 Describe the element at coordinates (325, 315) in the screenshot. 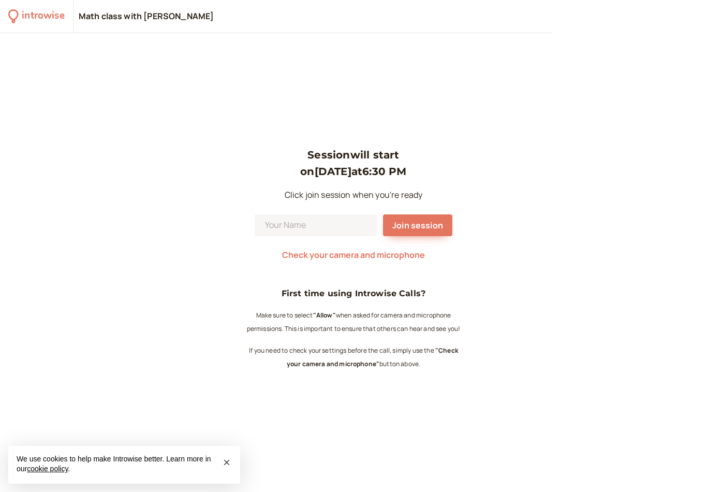

I see `b: "Allow"` at that location.